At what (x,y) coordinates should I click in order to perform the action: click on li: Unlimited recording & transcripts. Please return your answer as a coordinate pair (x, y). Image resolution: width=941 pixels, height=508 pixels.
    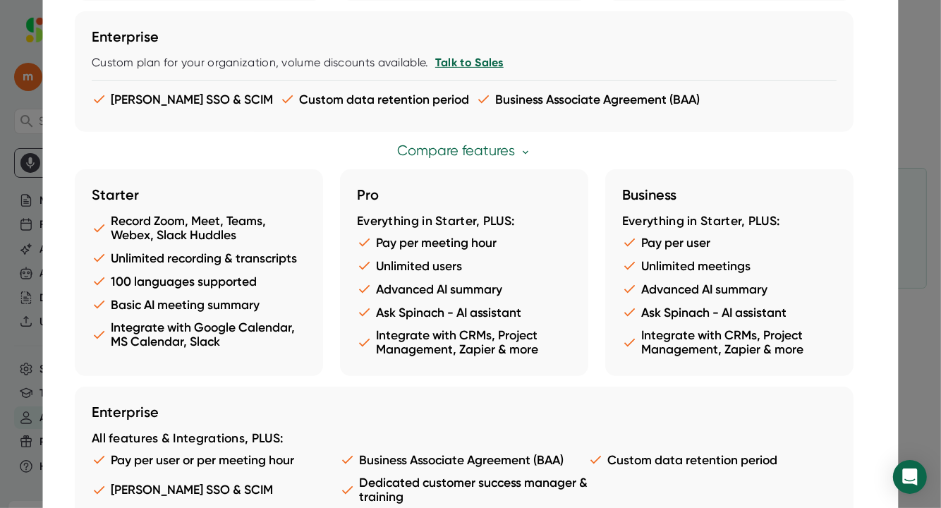
    Looking at the image, I should click on (200, 258).